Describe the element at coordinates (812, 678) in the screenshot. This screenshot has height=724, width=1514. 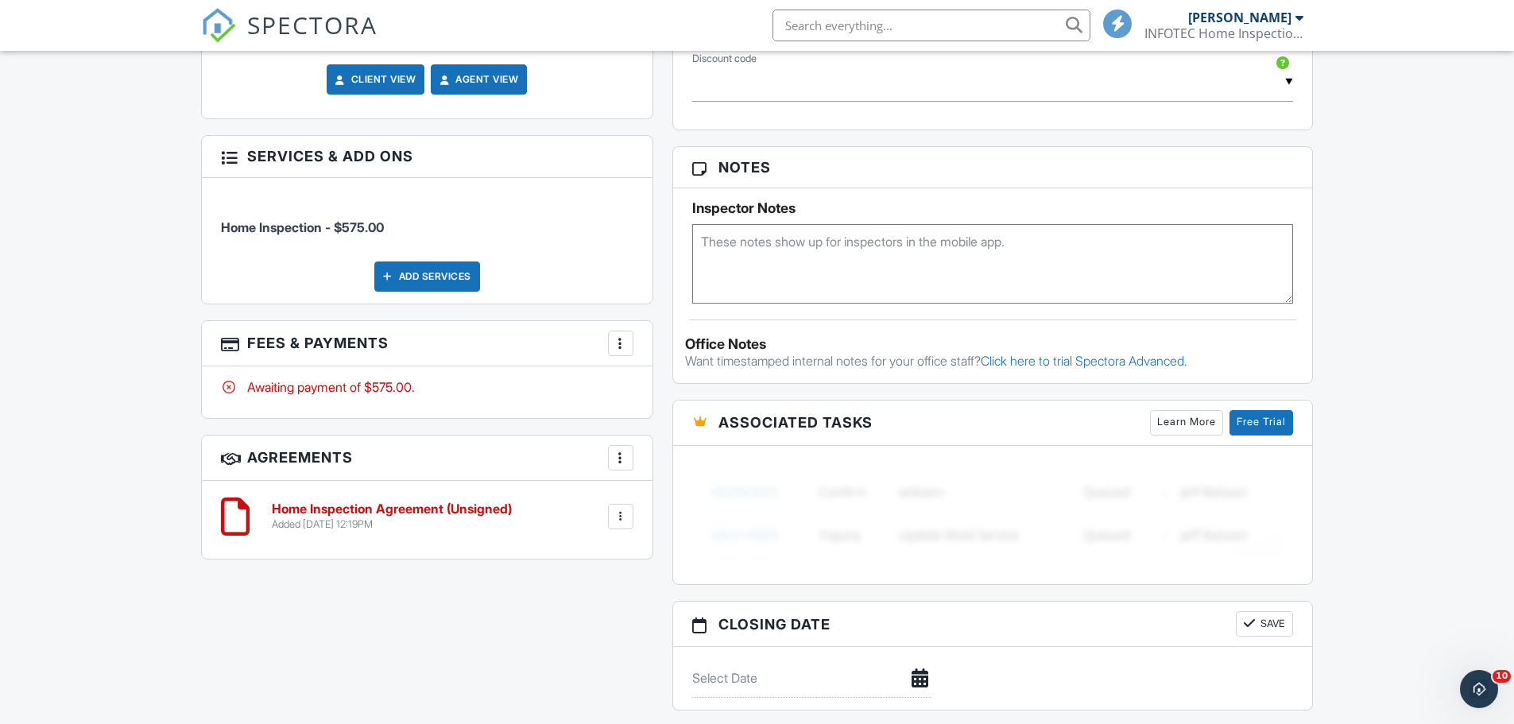
I see `input: Select Date` at that location.